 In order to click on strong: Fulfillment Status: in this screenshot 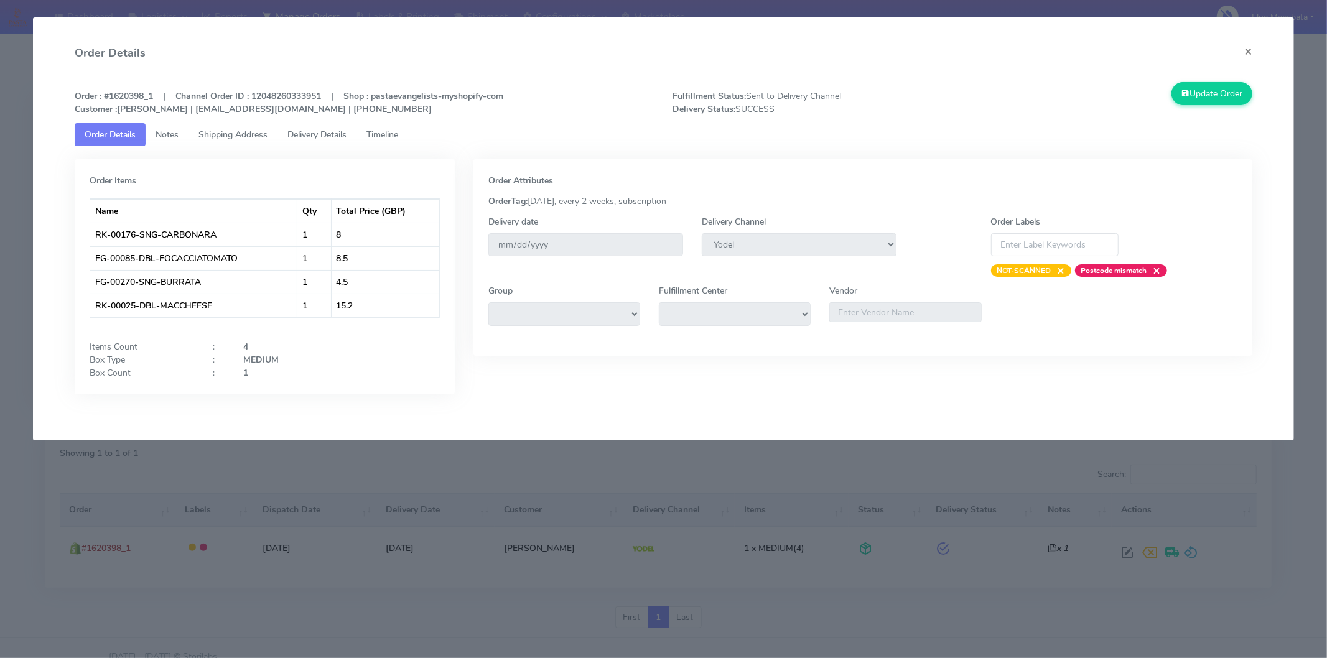, I will do `click(709, 96)`.